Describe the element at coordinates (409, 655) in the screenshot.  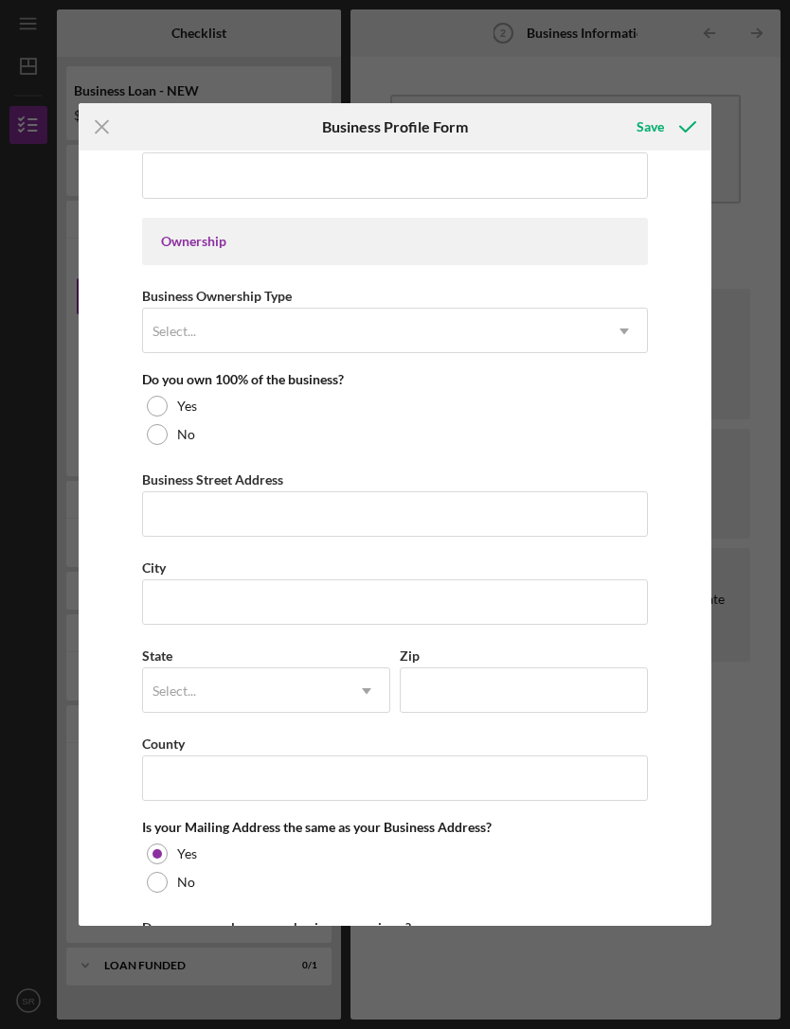
I see `label: Zip` at that location.